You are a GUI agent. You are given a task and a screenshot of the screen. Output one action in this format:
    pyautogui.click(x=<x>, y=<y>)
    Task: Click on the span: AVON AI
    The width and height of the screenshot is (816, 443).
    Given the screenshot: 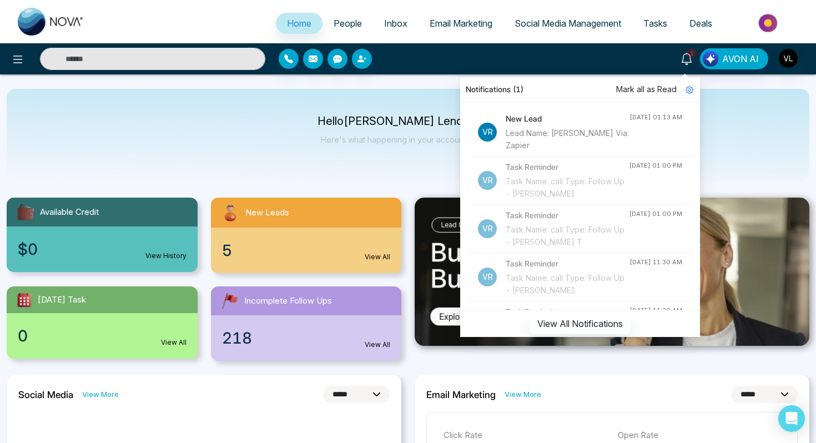 What is the action you would take?
    pyautogui.click(x=741, y=59)
    